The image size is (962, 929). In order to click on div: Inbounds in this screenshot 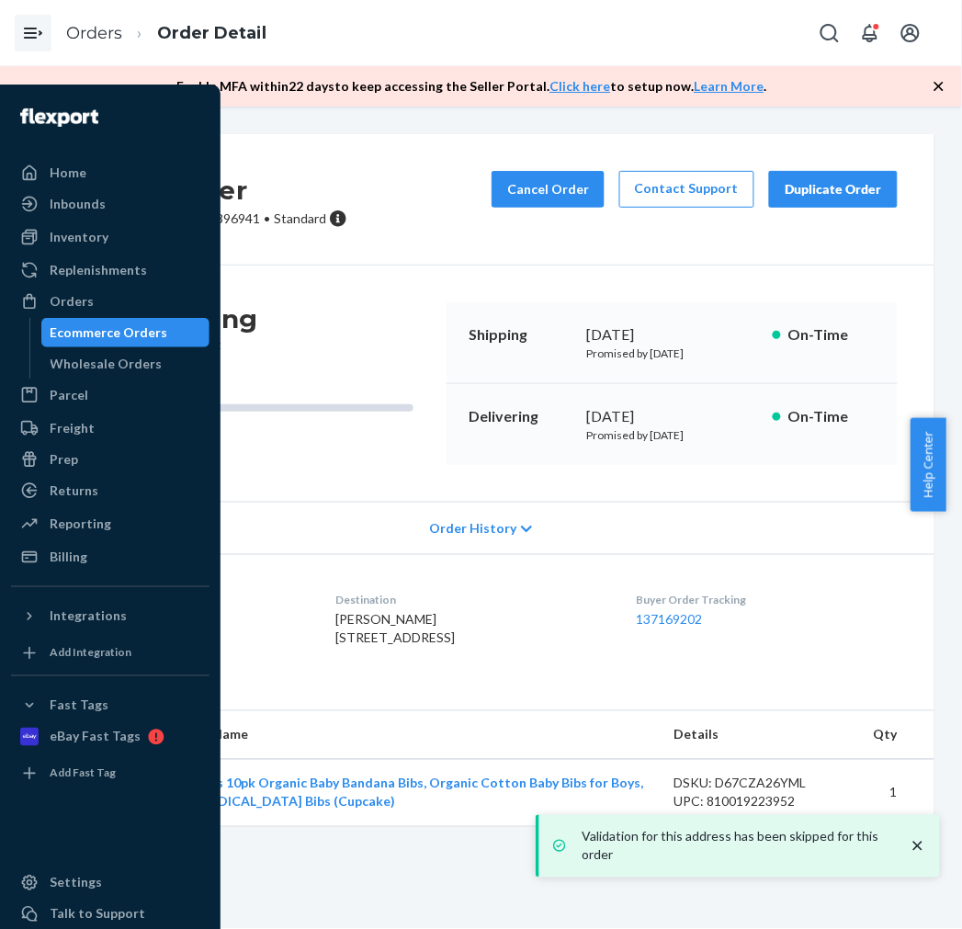, I will do `click(77, 204)`.